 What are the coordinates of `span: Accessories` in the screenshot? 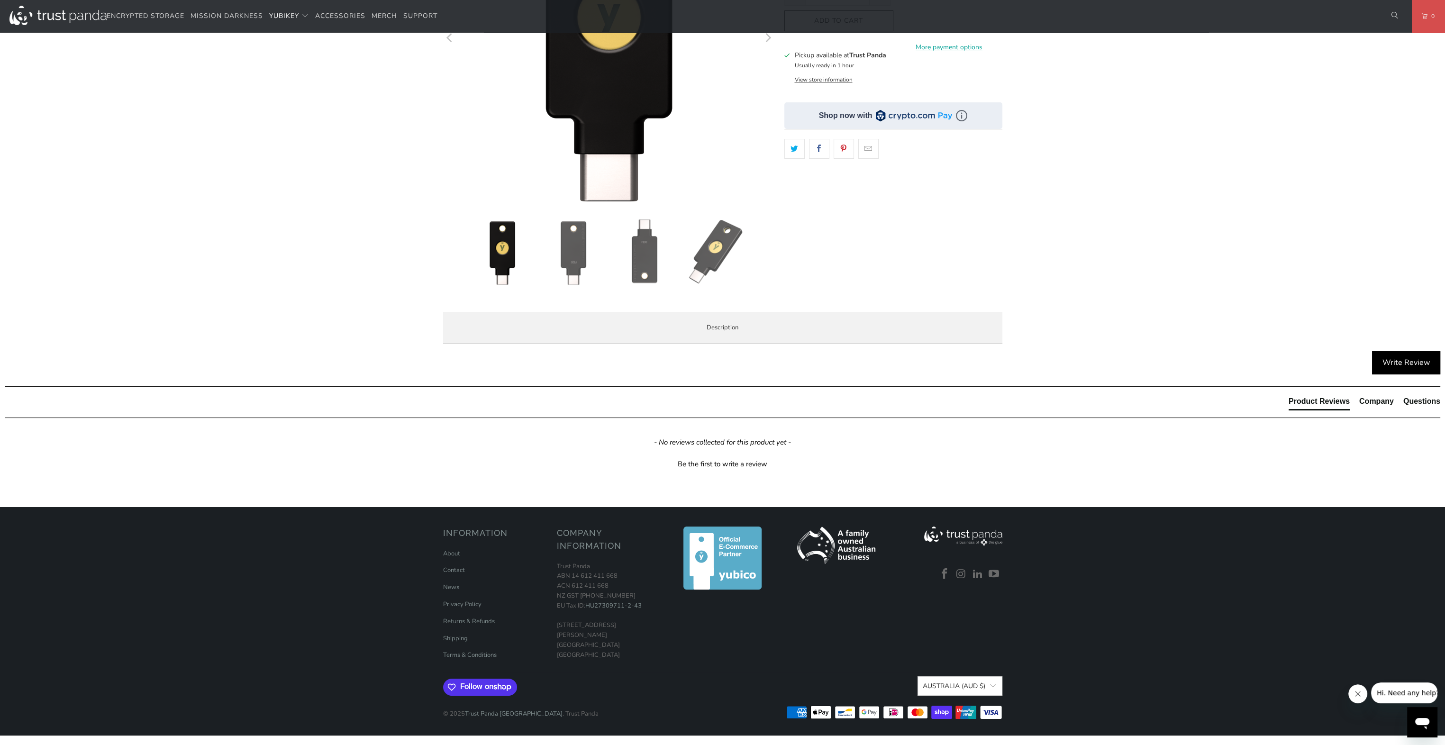 It's located at (340, 16).